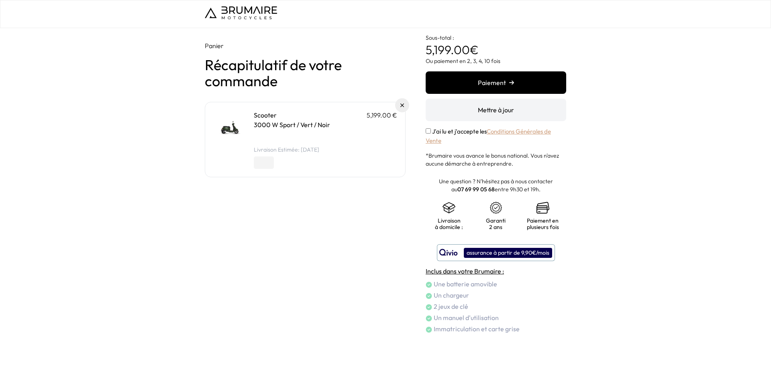 This screenshot has width=771, height=379. Describe the element at coordinates (265, 115) in the screenshot. I see `a: Scooter` at that location.